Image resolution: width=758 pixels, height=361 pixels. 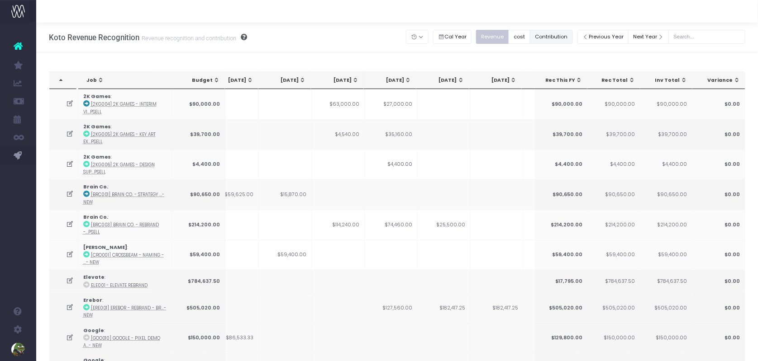 What do you see at coordinates (444, 225) in the screenshot?
I see `td: $25,500.00` at bounding box center [444, 225].